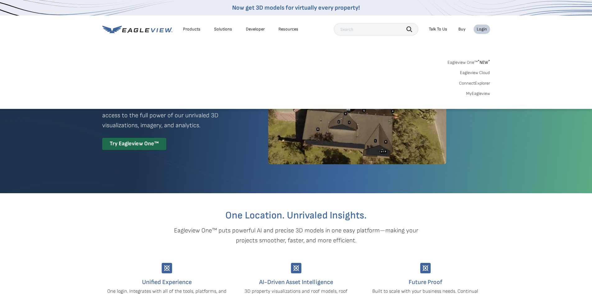  Describe the element at coordinates (376, 29) in the screenshot. I see `input: Search` at that location.